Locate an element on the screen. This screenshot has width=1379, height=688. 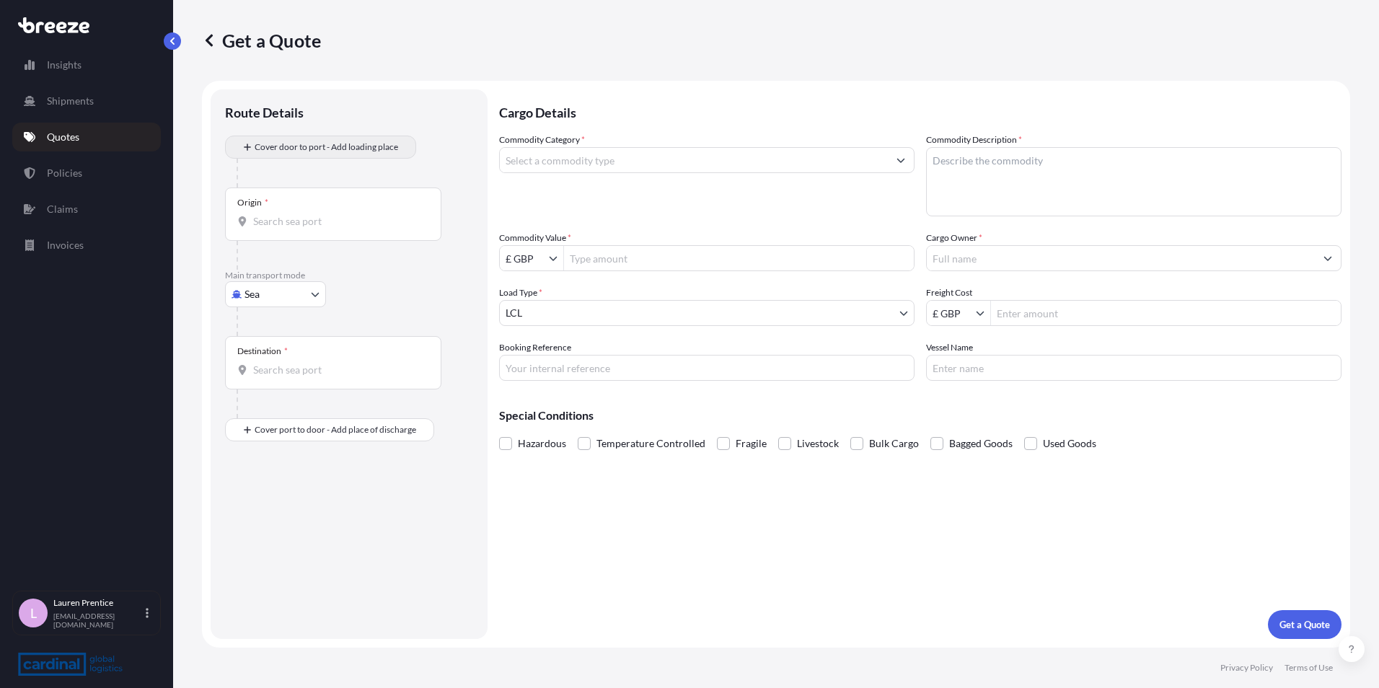
button: Cover port to door - Add place of discharge is located at coordinates (330, 430).